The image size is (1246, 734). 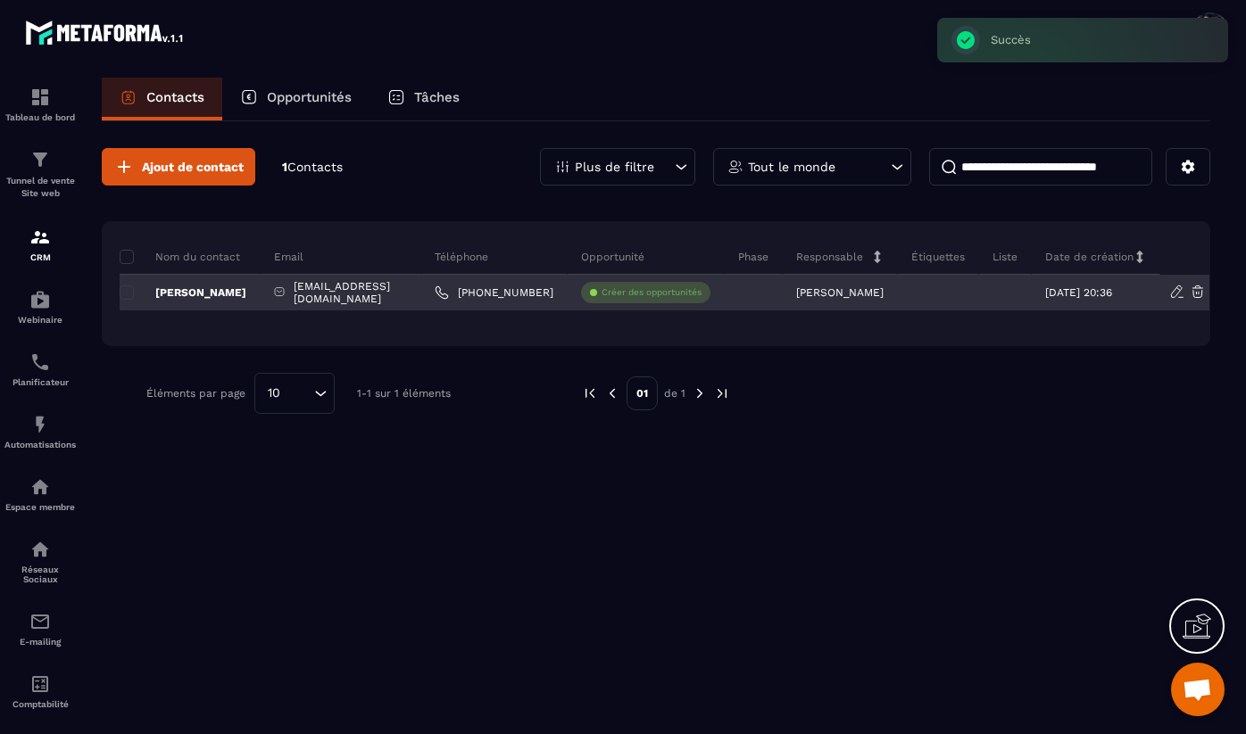 I want to click on p: E-mailing, so click(x=40, y=642).